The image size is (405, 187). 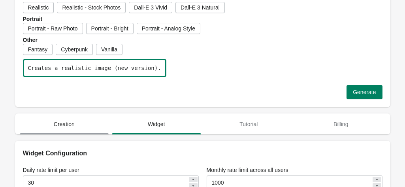 I want to click on button: Generate, so click(x=364, y=92).